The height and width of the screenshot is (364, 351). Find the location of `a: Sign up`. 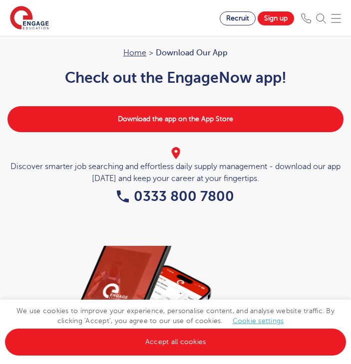

a: Sign up is located at coordinates (276, 18).